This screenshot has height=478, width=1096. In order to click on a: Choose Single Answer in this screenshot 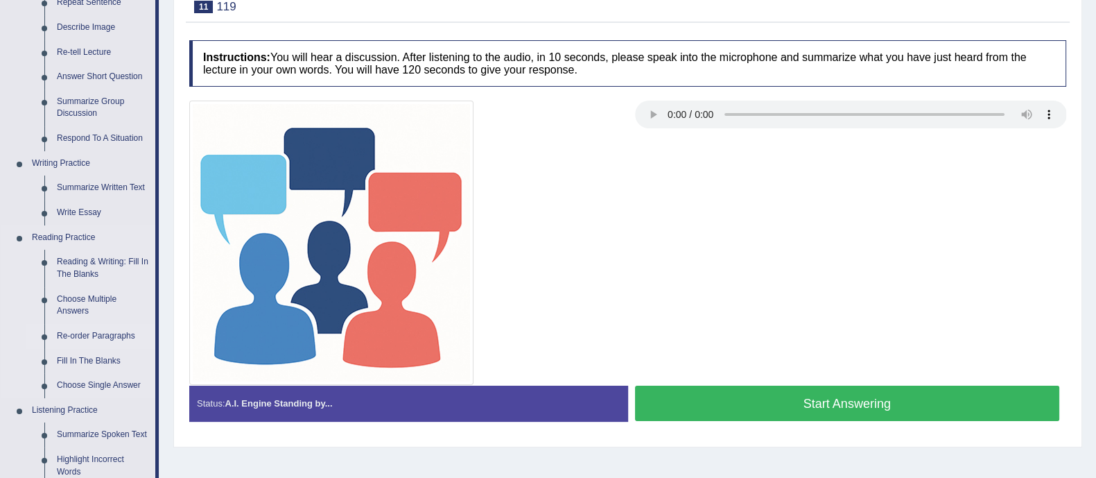, I will do `click(103, 385)`.